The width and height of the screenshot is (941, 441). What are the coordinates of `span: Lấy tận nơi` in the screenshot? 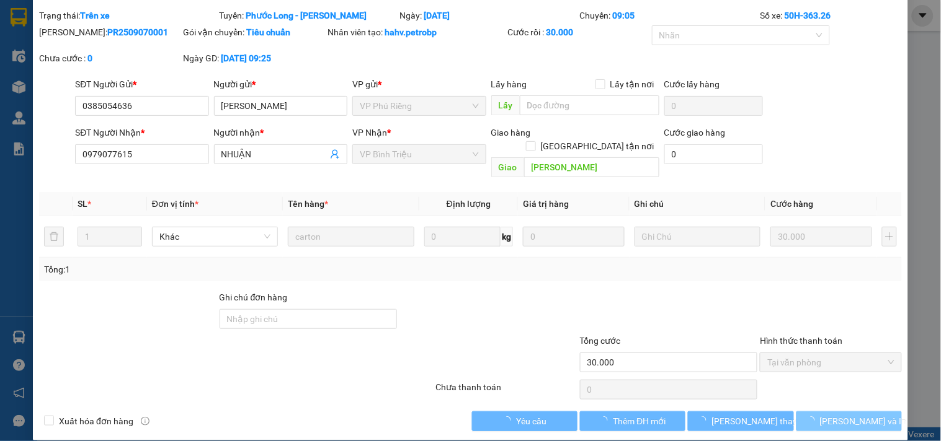 It's located at (632, 84).